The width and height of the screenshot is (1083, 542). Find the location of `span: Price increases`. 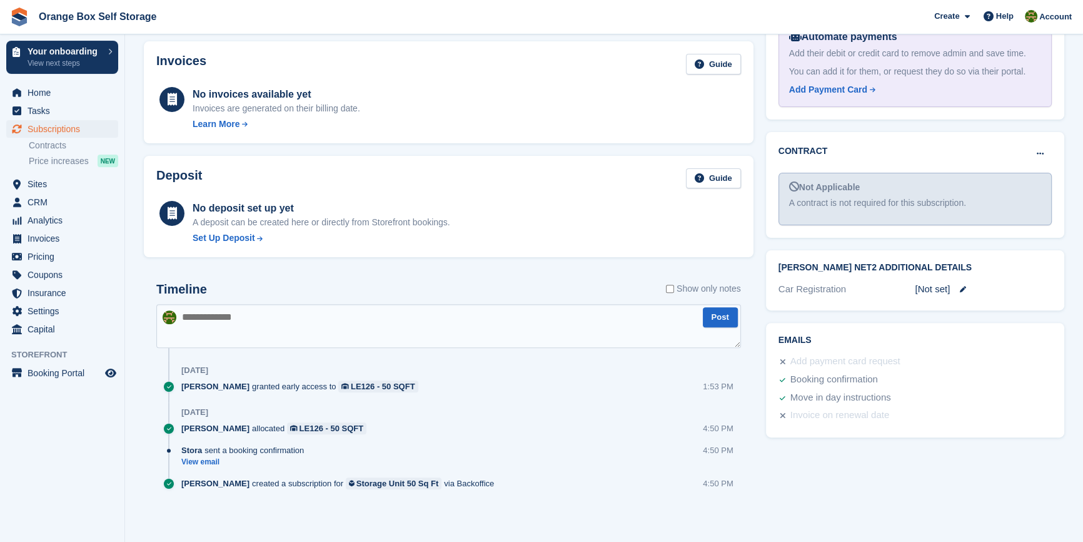

span: Price increases is located at coordinates (59, 161).